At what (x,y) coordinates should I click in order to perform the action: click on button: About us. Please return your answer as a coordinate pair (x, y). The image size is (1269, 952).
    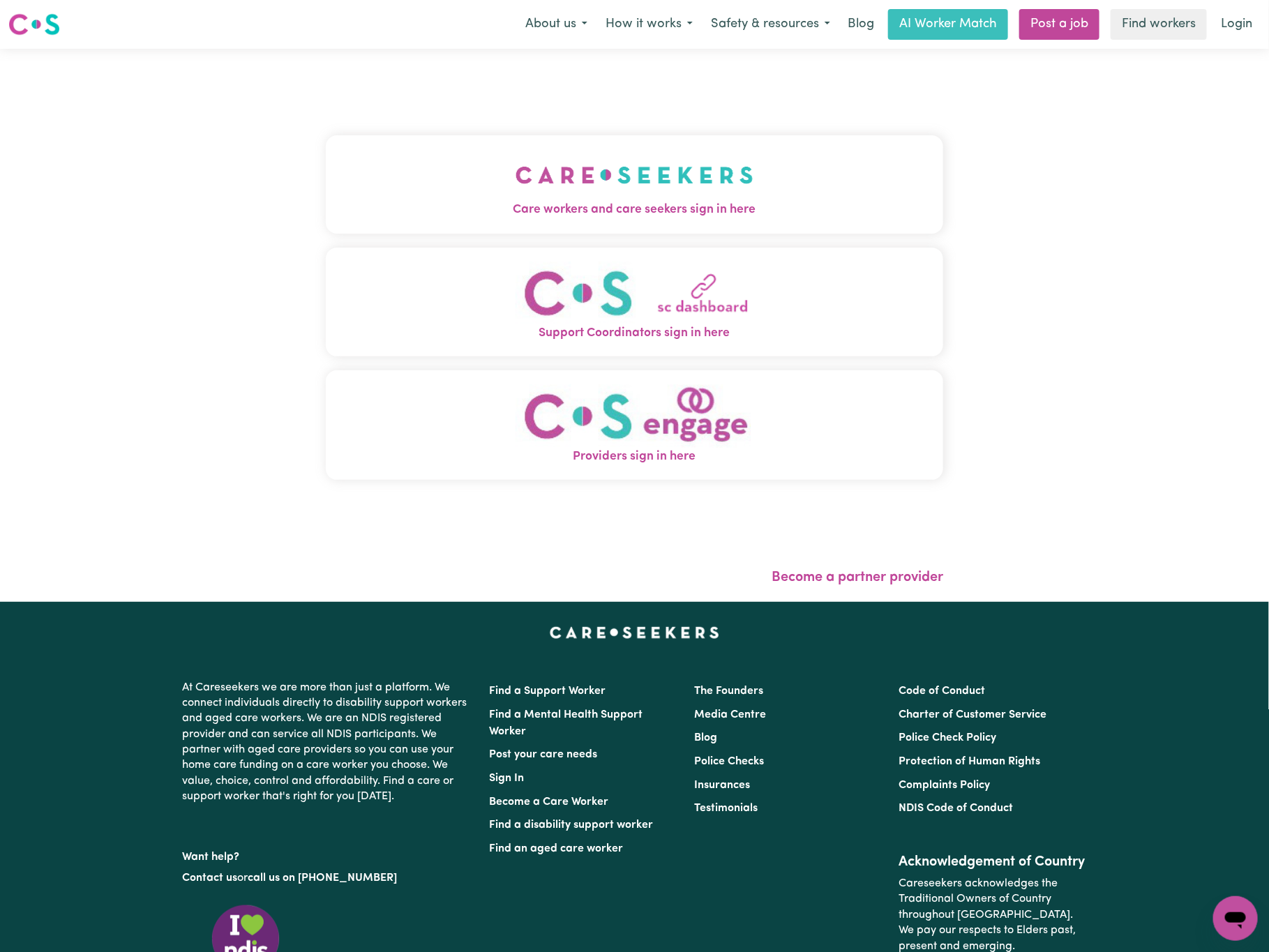
    Looking at the image, I should click on (556, 24).